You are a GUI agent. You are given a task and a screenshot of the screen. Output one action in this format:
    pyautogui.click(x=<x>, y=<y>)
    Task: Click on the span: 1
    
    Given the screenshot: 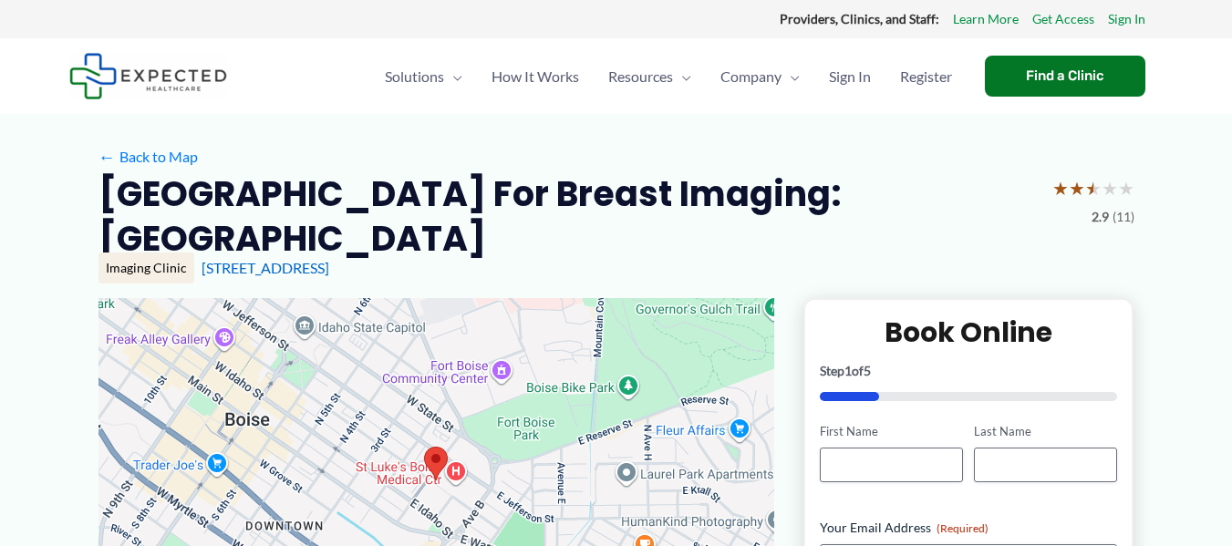 What is the action you would take?
    pyautogui.click(x=848, y=370)
    